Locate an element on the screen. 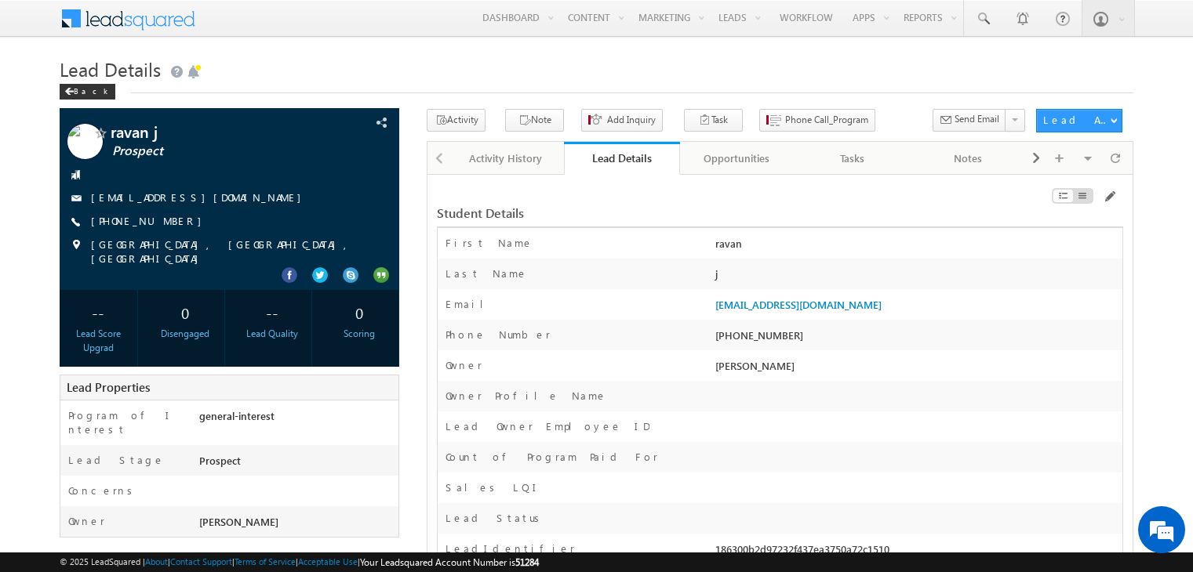 This screenshot has height=572, width=1193. span: Your Leadsquared Account Number is is located at coordinates (449, 562).